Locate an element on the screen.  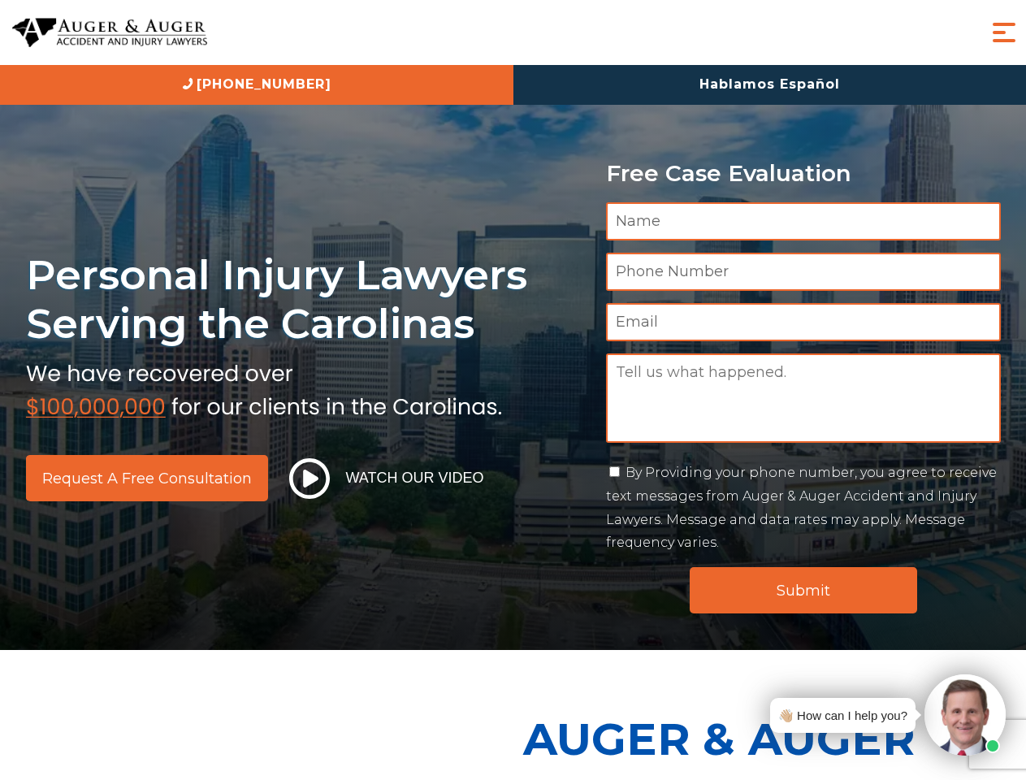
span: Request a Free Consultation is located at coordinates (147, 478).